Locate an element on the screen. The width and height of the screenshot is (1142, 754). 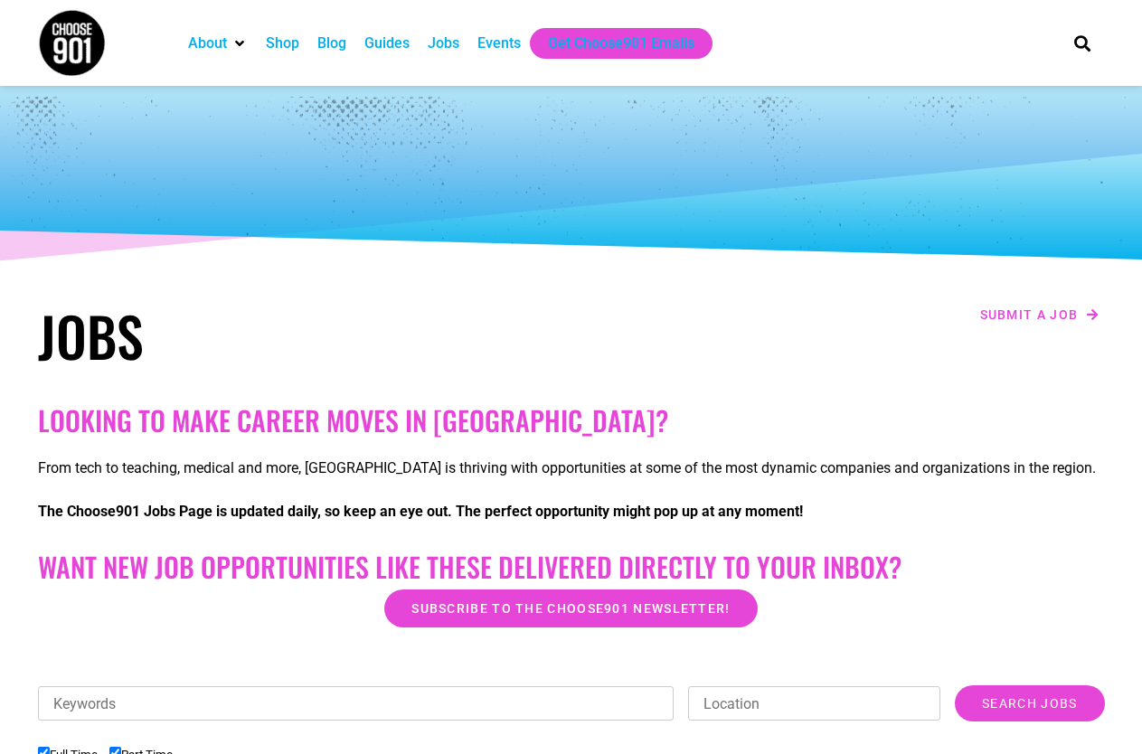
input: Location is located at coordinates (814, 703).